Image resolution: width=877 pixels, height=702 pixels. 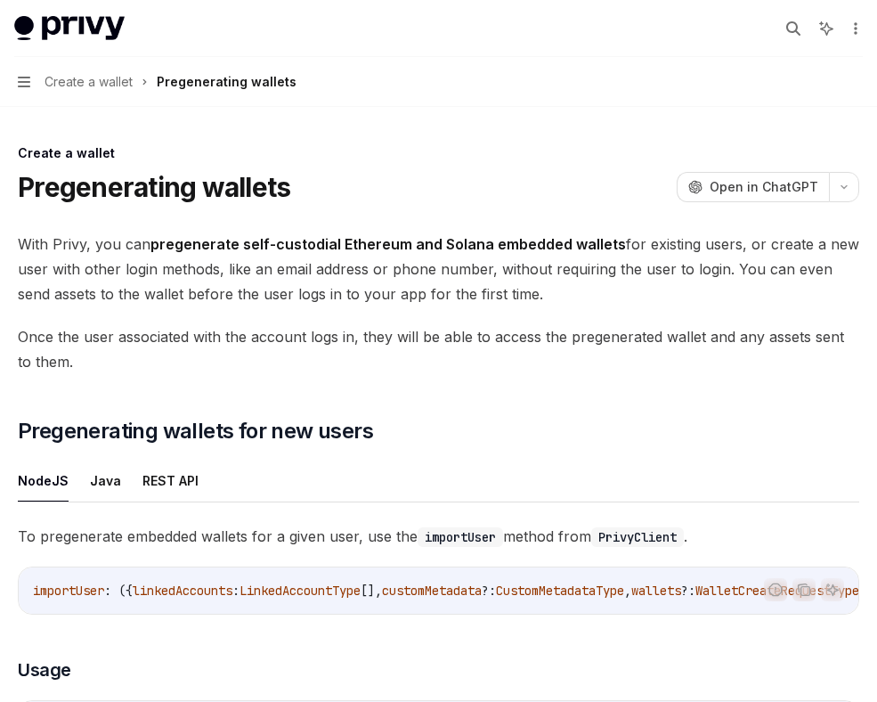 I want to click on span: linkedAccounts, so click(x=183, y=591).